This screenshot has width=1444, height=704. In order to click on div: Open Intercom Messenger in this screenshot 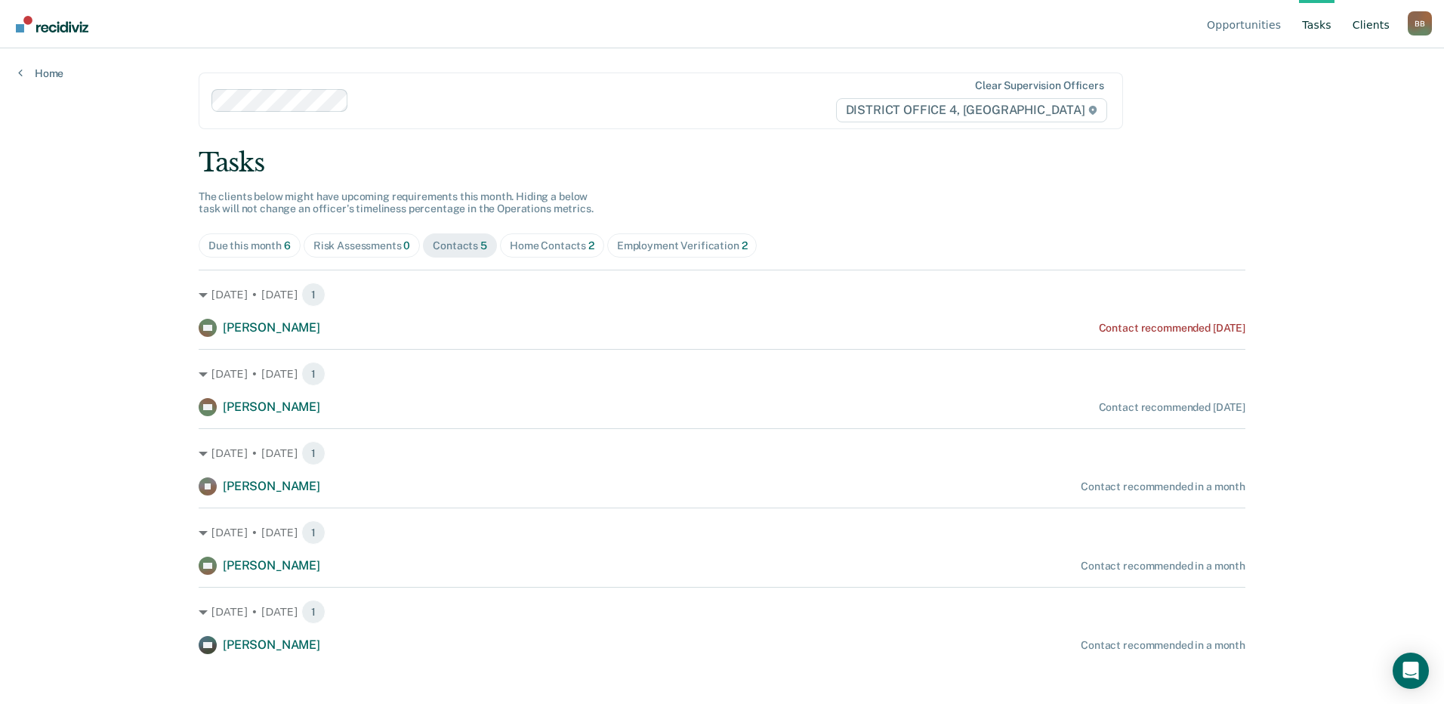, I will do `click(1411, 671)`.